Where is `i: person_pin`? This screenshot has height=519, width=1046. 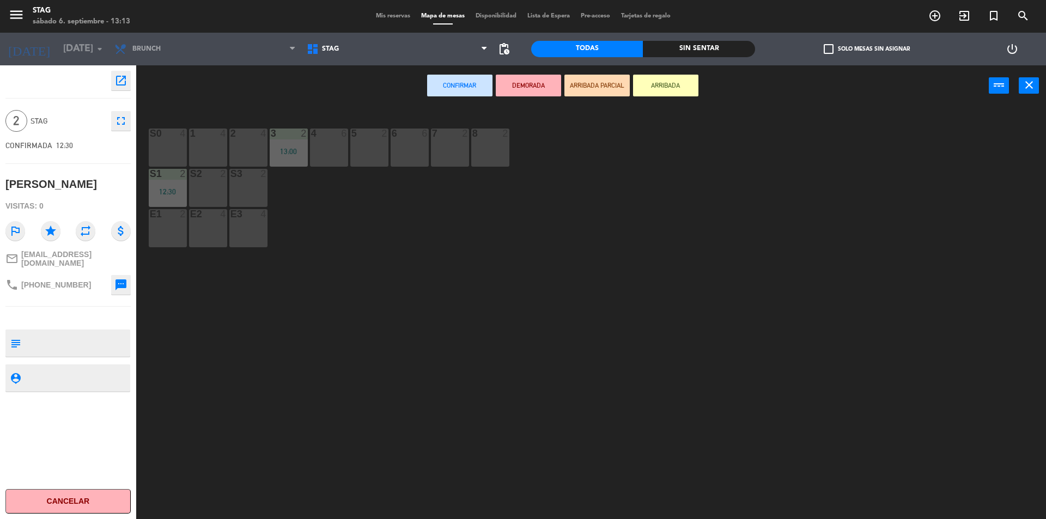 i: person_pin is located at coordinates (15, 378).